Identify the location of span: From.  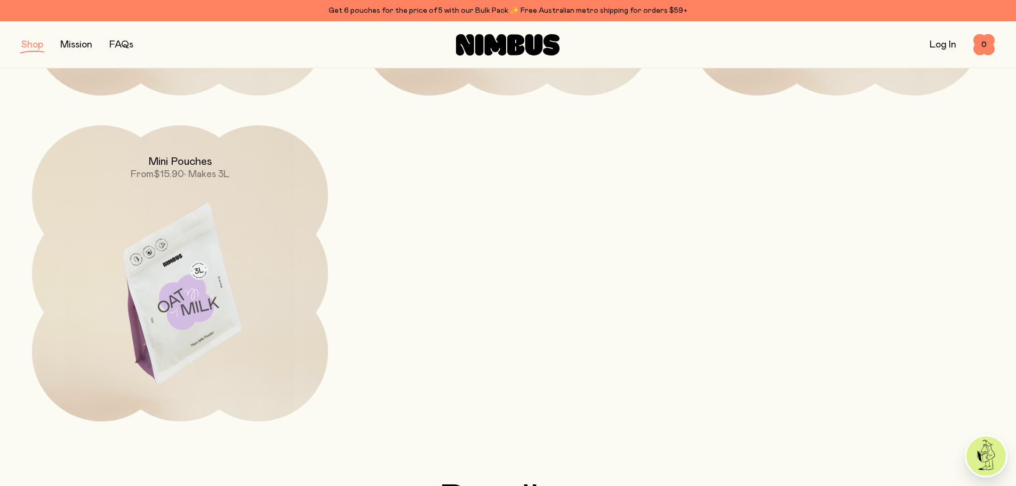
(142, 174).